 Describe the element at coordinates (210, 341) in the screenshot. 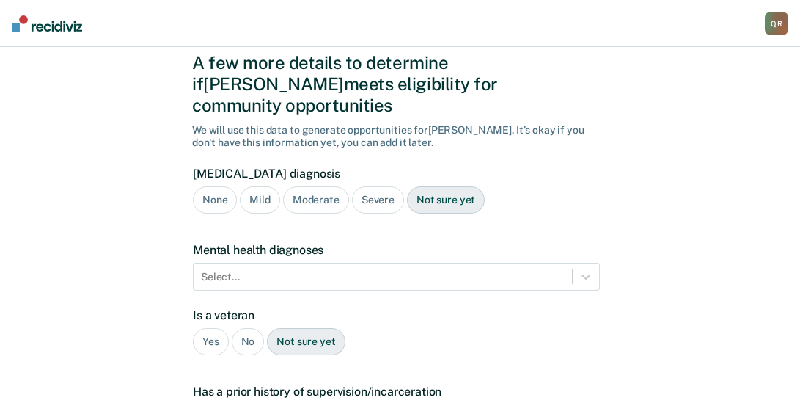

I see `div: Yes` at that location.